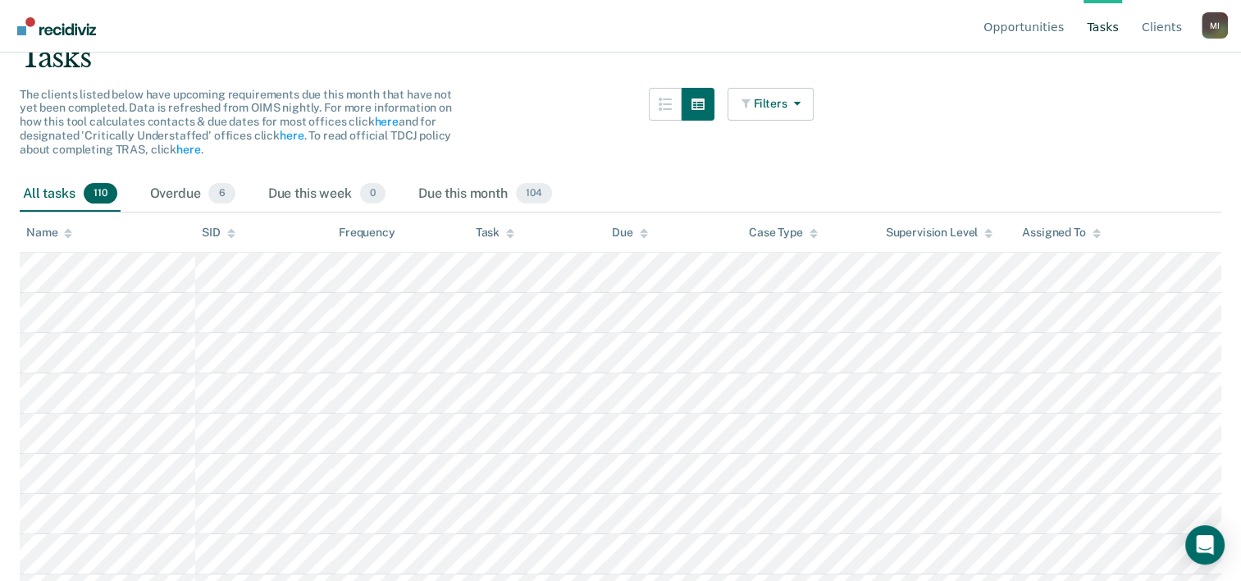 The image size is (1241, 581). I want to click on div: Name, so click(49, 232).